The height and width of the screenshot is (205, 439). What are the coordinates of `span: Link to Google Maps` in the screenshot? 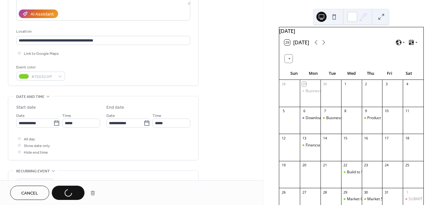 It's located at (41, 54).